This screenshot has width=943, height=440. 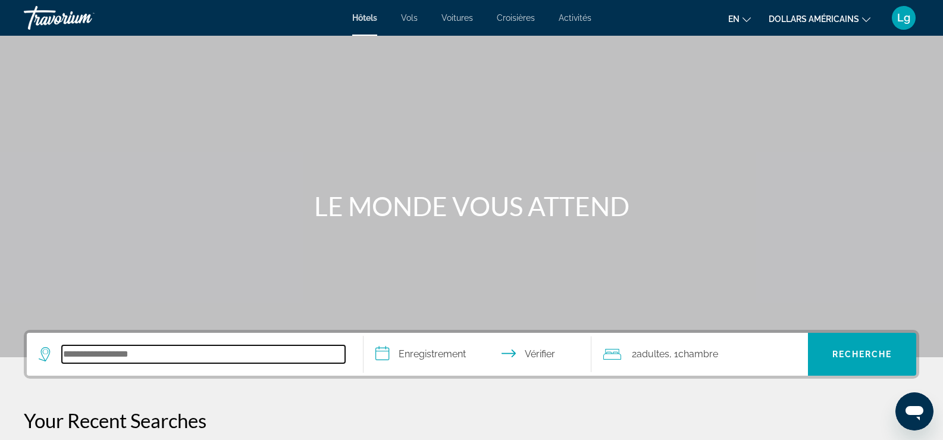 What do you see at coordinates (740, 18) in the screenshot?
I see `button: Changer de langue` at bounding box center [740, 18].